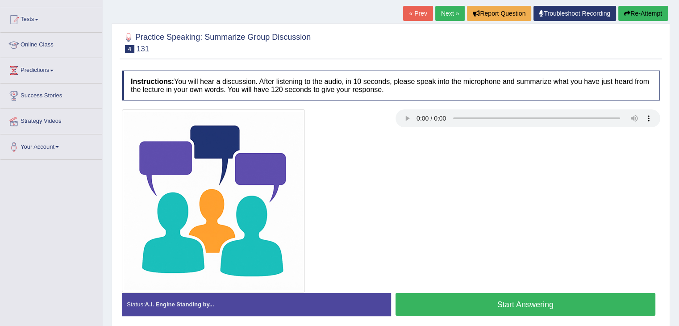  I want to click on b: Instructions:, so click(152, 81).